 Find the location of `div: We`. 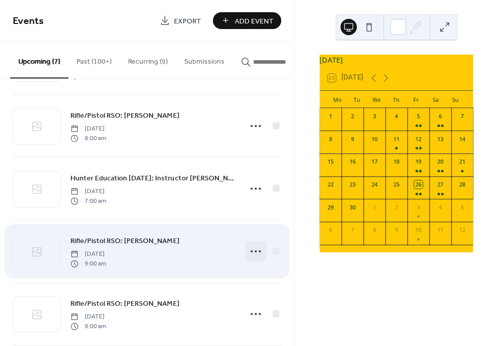

div: We is located at coordinates (376, 99).